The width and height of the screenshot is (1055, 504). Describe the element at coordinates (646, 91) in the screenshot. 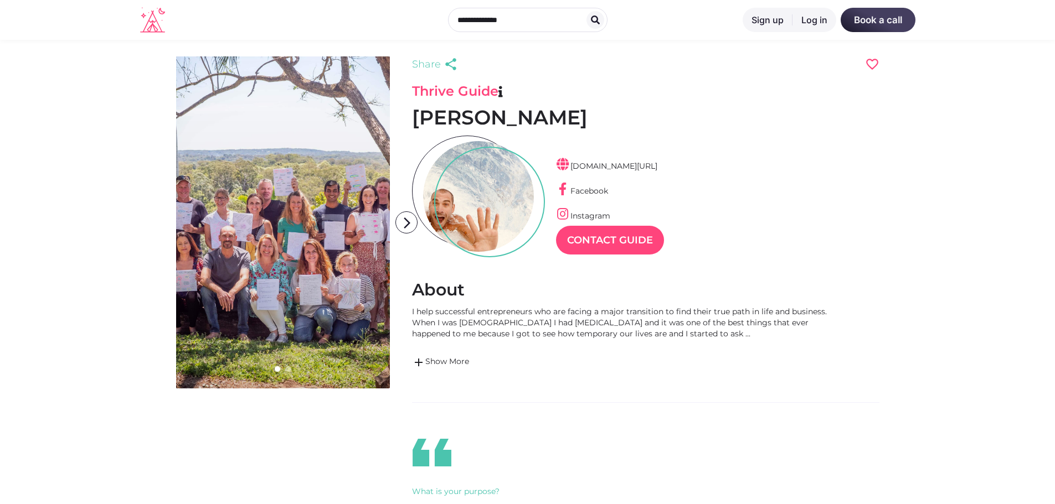

I see `h3: Thrive Guide` at that location.